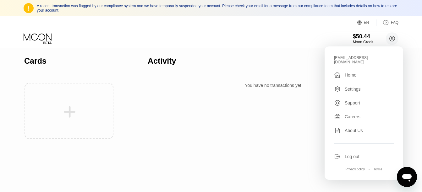 Image resolution: width=422 pixels, height=192 pixels. What do you see at coordinates (355, 169) in the screenshot?
I see `div: Privacy policy` at bounding box center [355, 169].